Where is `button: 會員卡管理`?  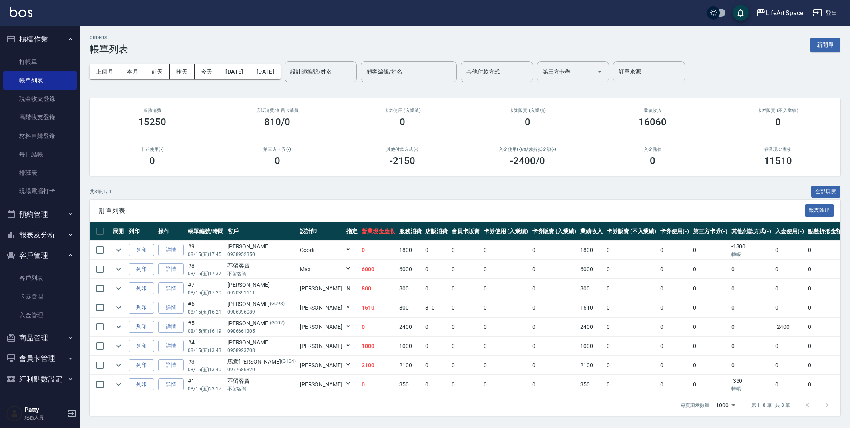 button: 會員卡管理 is located at coordinates (40, 359).